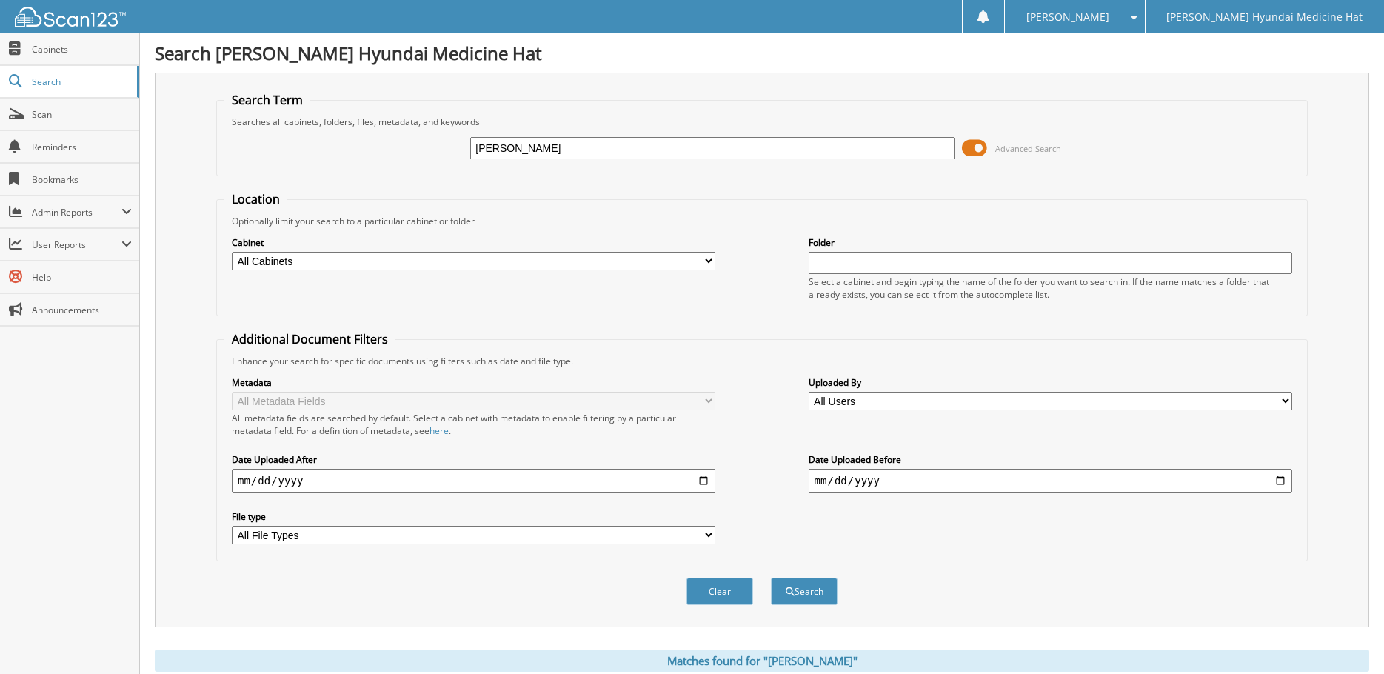 The width and height of the screenshot is (1384, 674). Describe the element at coordinates (473, 459) in the screenshot. I see `label: Date Uploaded After` at that location.